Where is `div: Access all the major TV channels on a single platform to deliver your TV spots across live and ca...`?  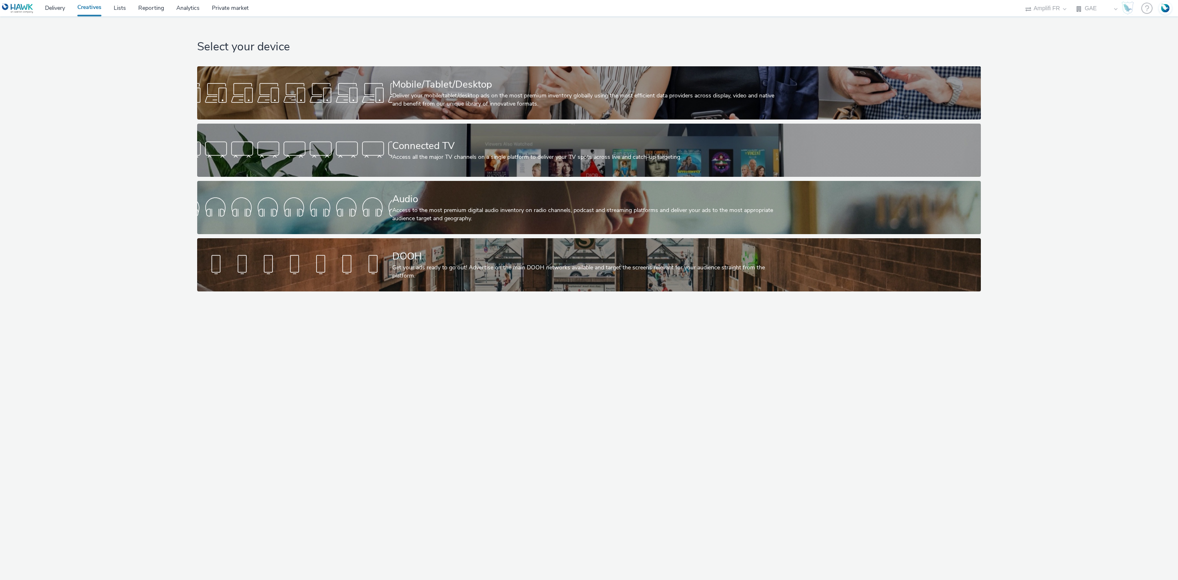
div: Access all the major TV channels on a single platform to deliver your TV spots across live and ca... is located at coordinates (588, 157).